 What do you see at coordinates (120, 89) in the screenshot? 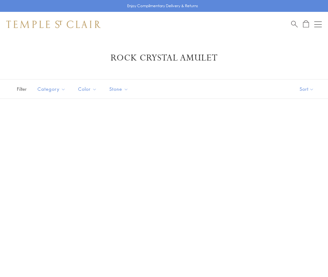
I see `span: Stone` at bounding box center [120, 89].